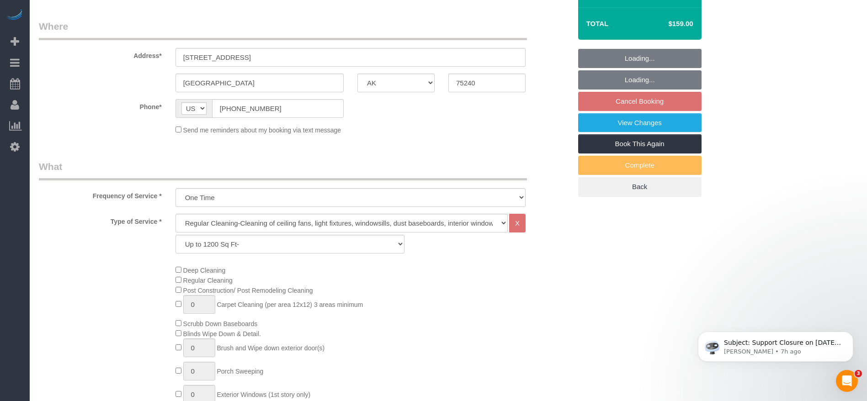 This screenshot has width=867, height=401. I want to click on div: message notification from Ellie, 7h ago. Subject: Support Closure on September 1st, 2025 Hey Ever..., so click(91, 34).